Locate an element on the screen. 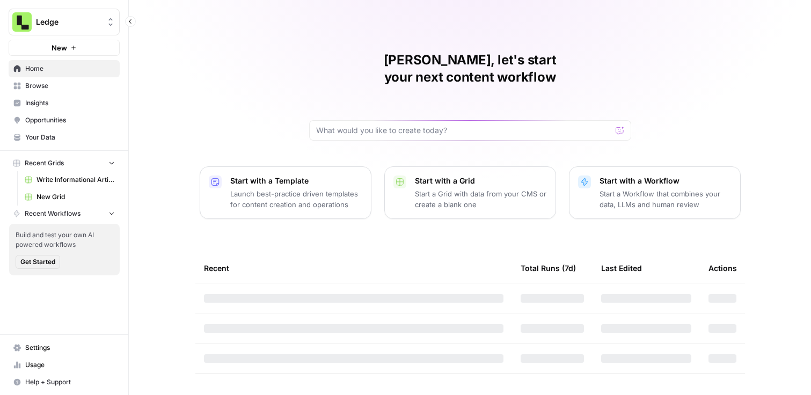  div: Total Runs (7d) is located at coordinates (548, 268).